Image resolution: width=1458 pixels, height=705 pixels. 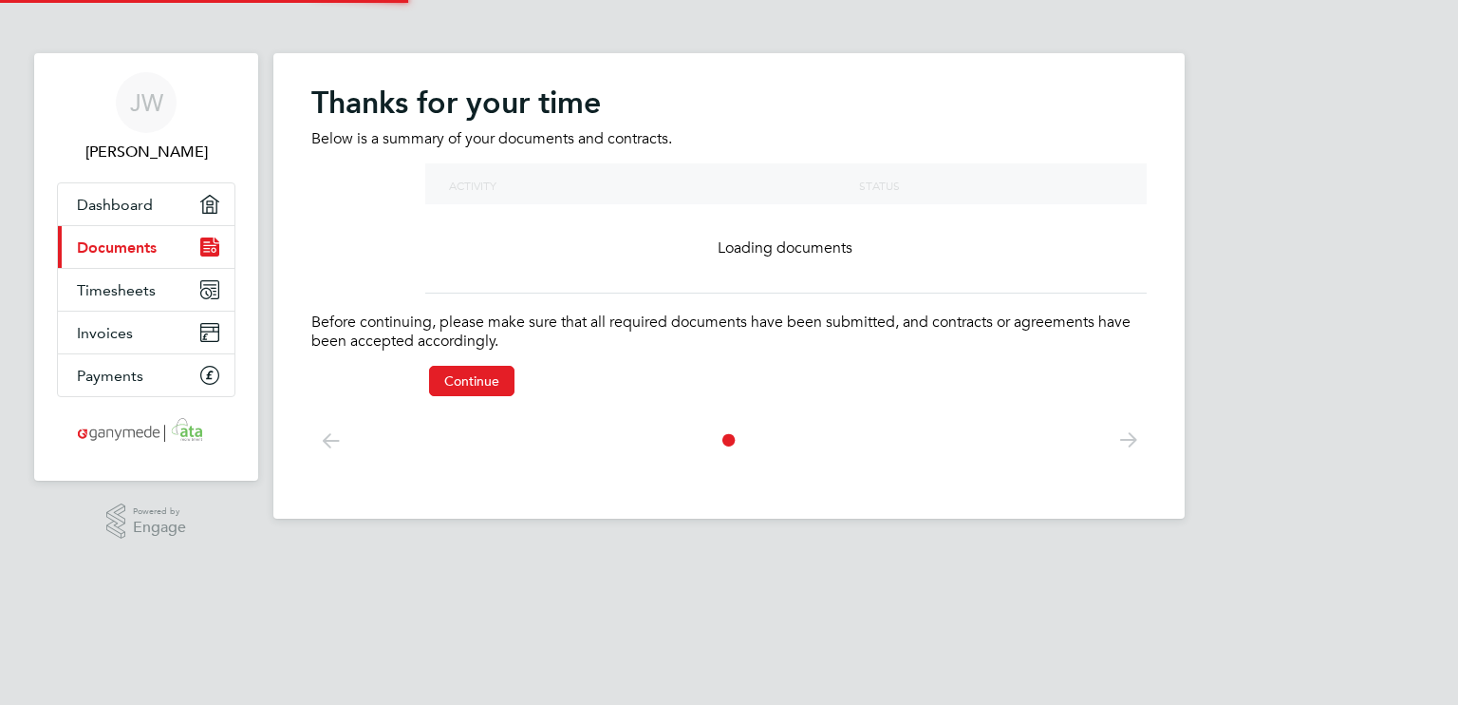 I want to click on span: Documents, so click(x=117, y=247).